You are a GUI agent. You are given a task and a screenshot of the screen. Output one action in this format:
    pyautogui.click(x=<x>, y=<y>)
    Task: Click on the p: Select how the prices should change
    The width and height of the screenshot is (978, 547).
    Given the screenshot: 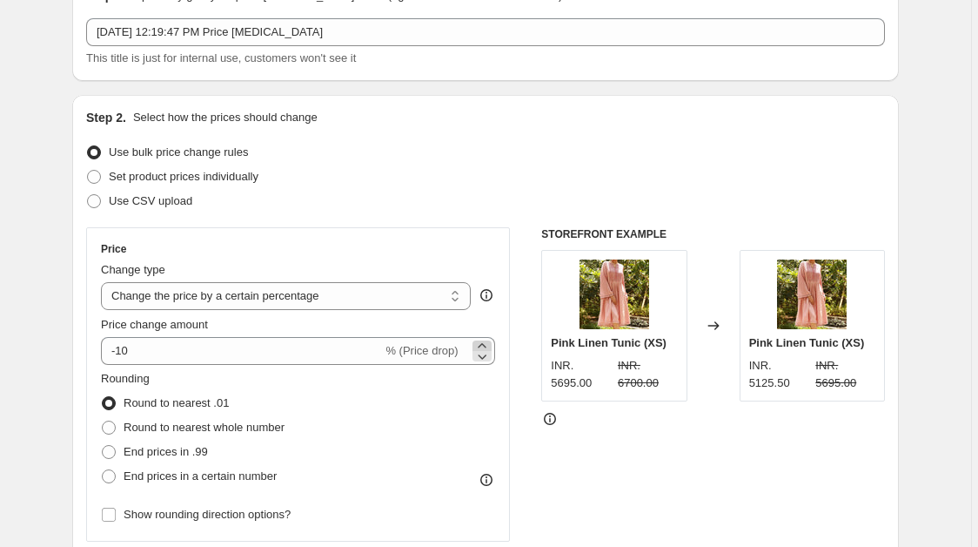 What is the action you would take?
    pyautogui.click(x=225, y=117)
    